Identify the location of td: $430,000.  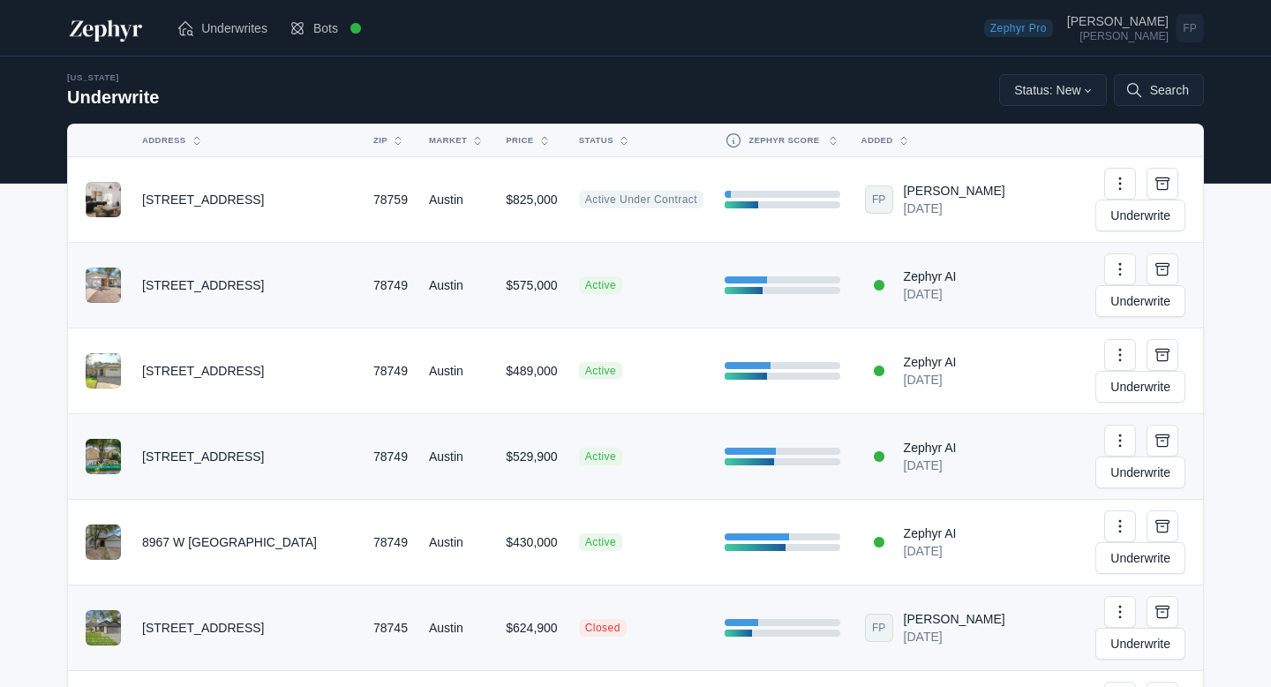
(532, 542).